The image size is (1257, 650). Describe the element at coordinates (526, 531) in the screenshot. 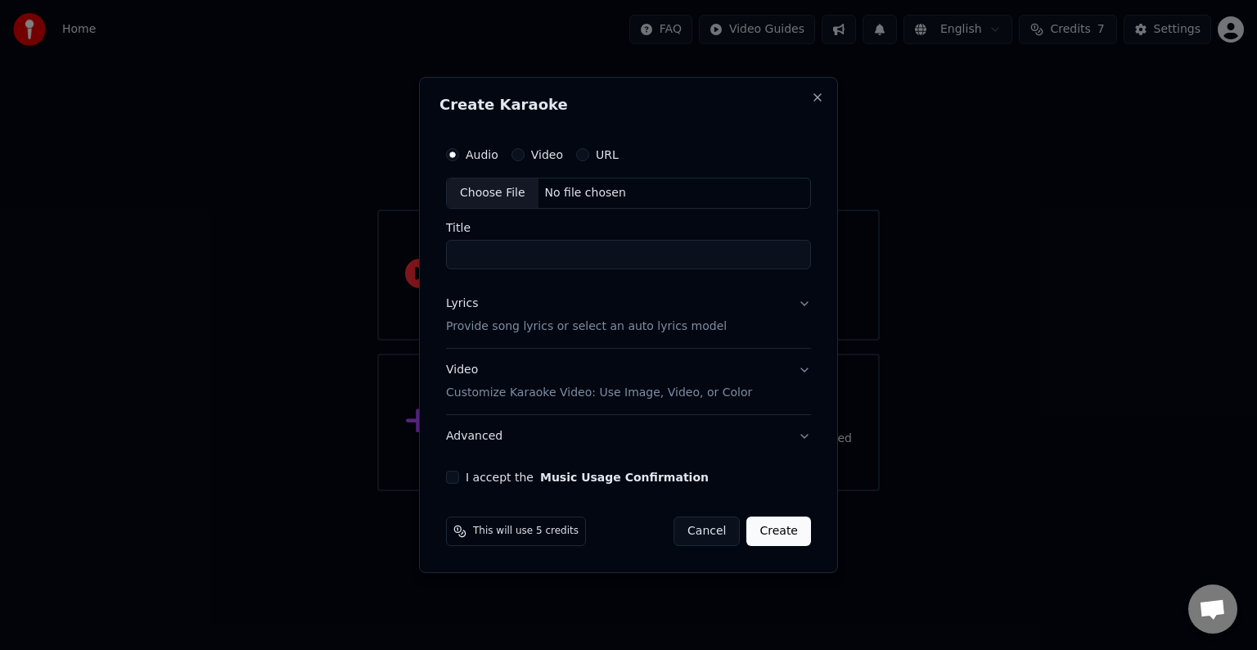

I see `span: This will use 5 credits` at that location.